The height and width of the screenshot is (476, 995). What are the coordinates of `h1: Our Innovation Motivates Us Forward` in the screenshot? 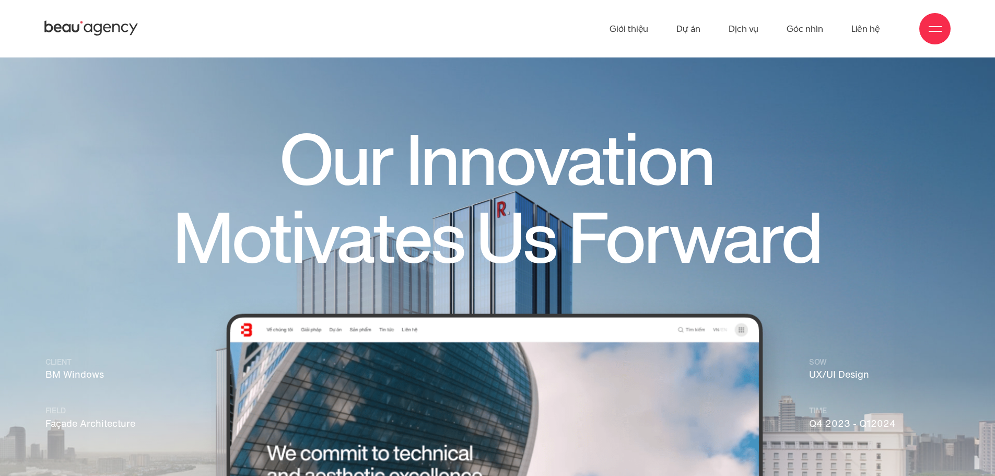 It's located at (497, 199).